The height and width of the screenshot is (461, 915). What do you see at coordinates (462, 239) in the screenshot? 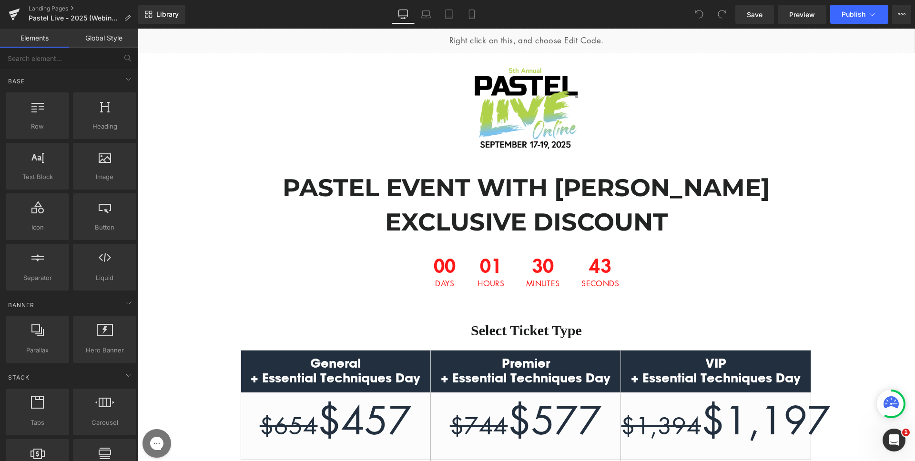
I see `span: 43` at bounding box center [462, 239].